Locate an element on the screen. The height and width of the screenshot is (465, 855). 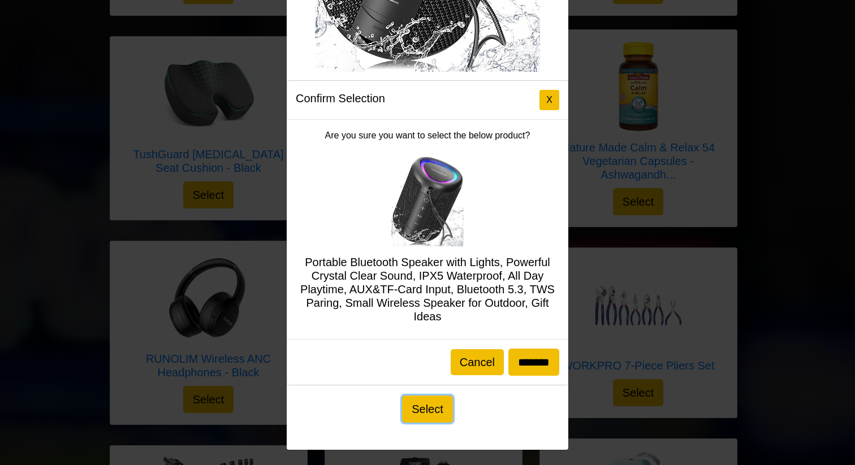
button: Close is located at coordinates (549, 100).